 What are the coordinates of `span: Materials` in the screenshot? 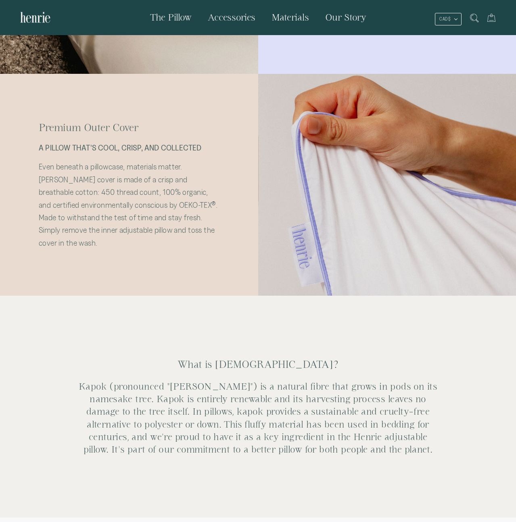 It's located at (290, 17).